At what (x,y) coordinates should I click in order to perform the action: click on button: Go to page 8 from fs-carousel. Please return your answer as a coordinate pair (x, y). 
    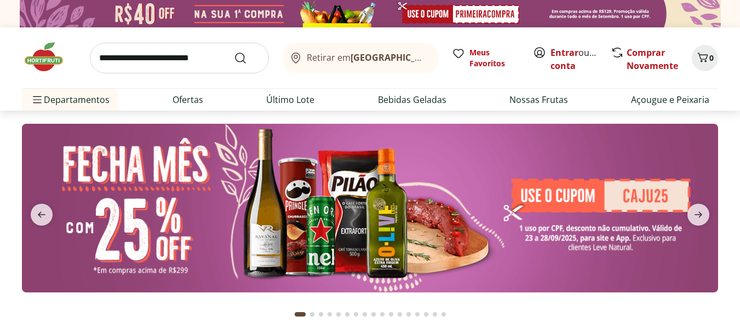
    Looking at the image, I should click on (365, 314).